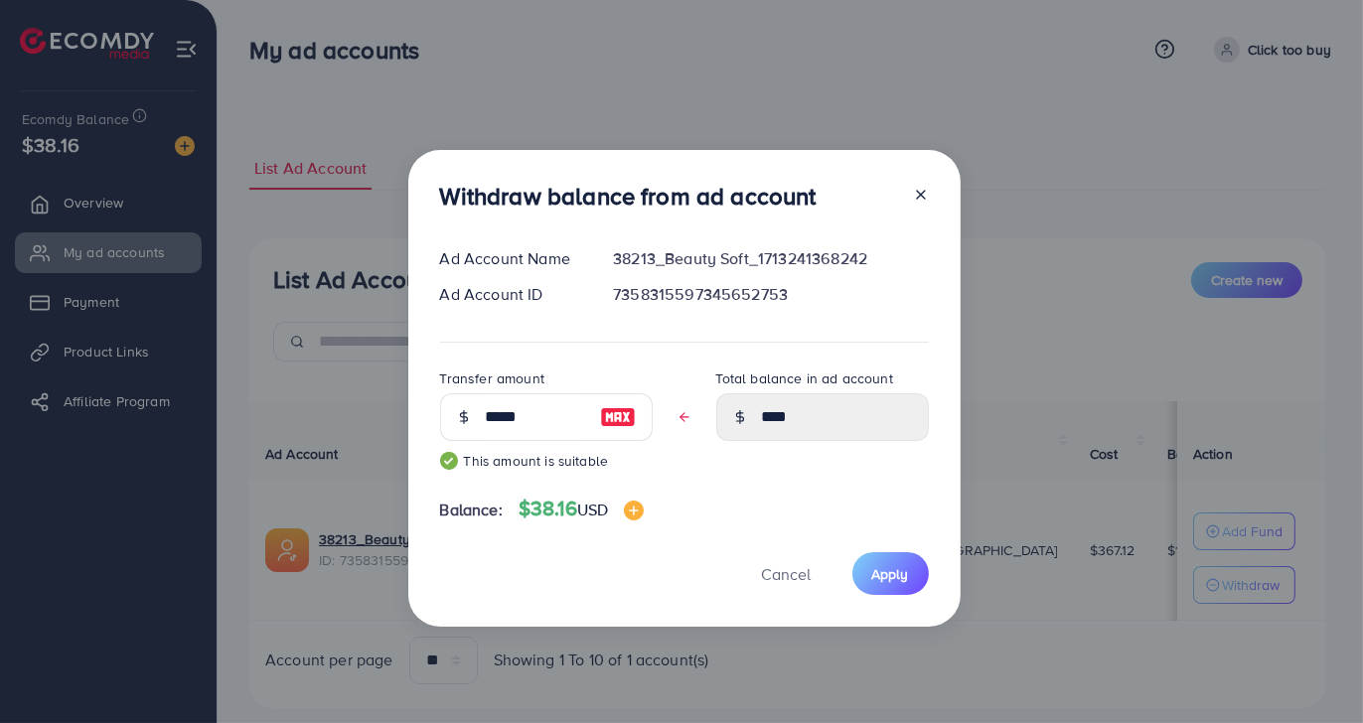  I want to click on span: USD, so click(592, 510).